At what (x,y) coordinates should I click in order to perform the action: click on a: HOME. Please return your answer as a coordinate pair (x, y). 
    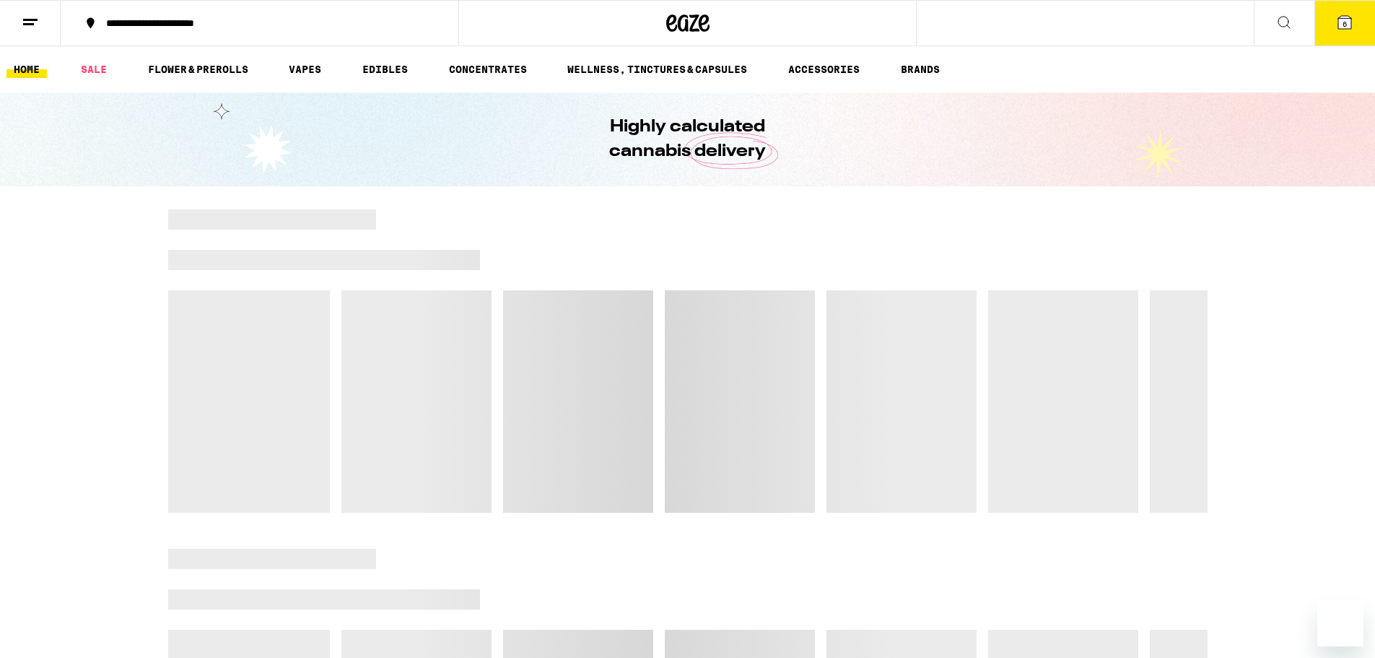
    Looking at the image, I should click on (27, 69).